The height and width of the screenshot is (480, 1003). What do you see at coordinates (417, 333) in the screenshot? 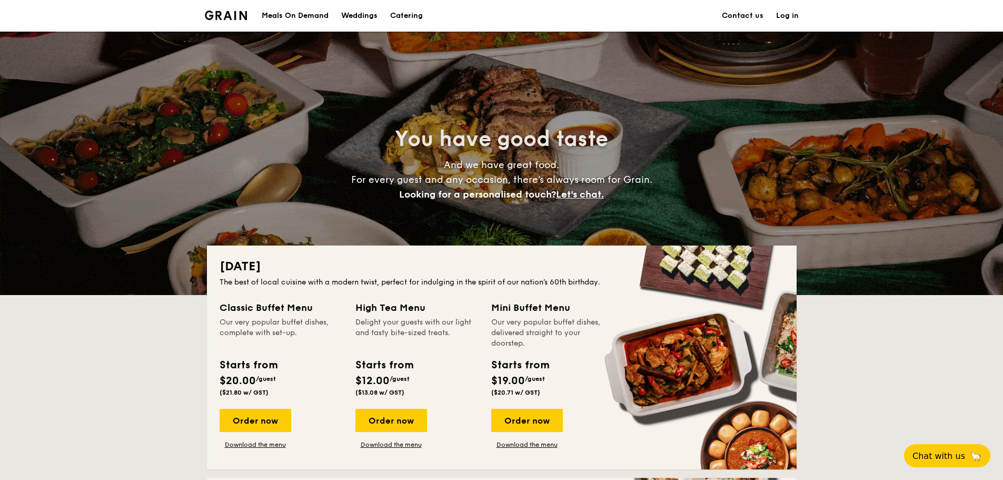
I see `div: Delight your guests with our light and tasty bite-sized treats.` at bounding box center [417, 333].